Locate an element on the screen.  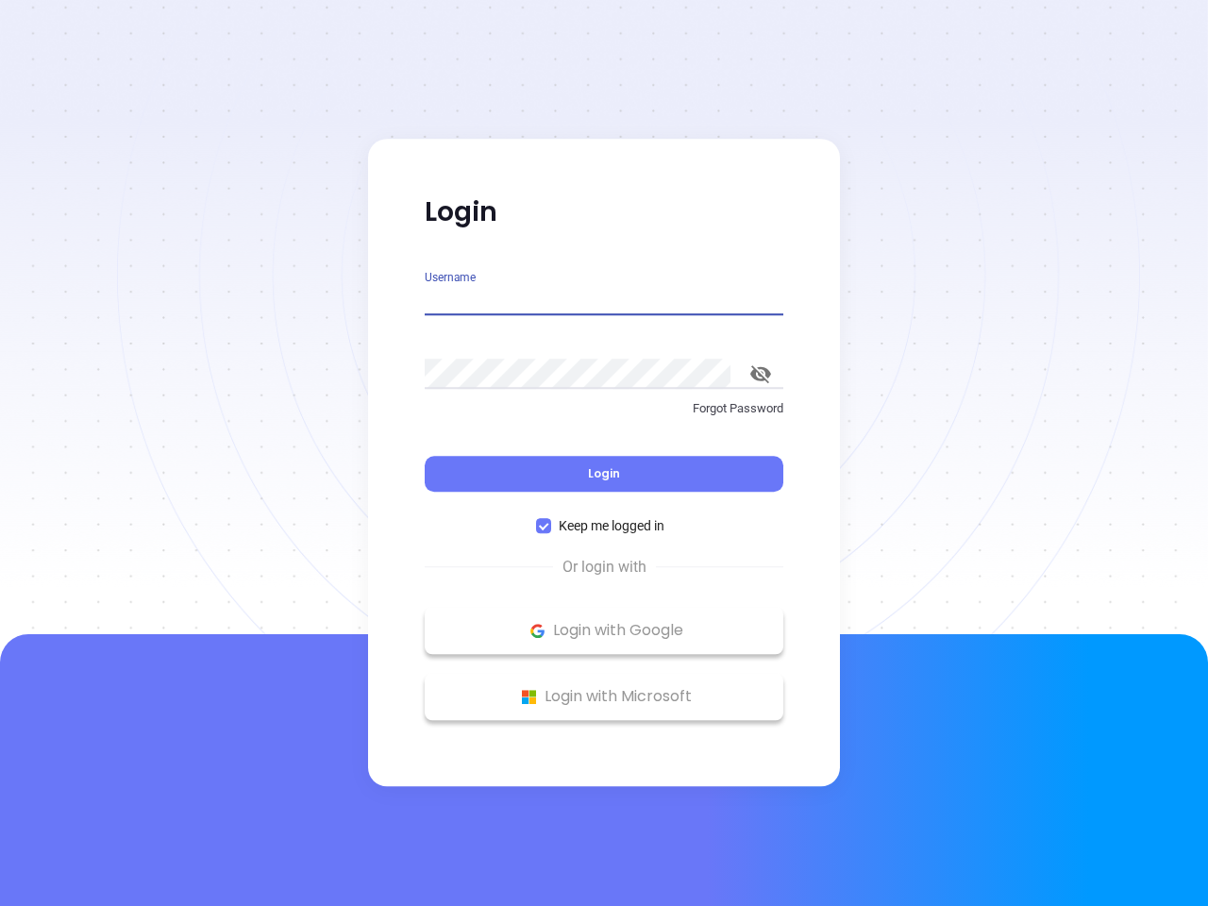
span: Or login with is located at coordinates (604, 567).